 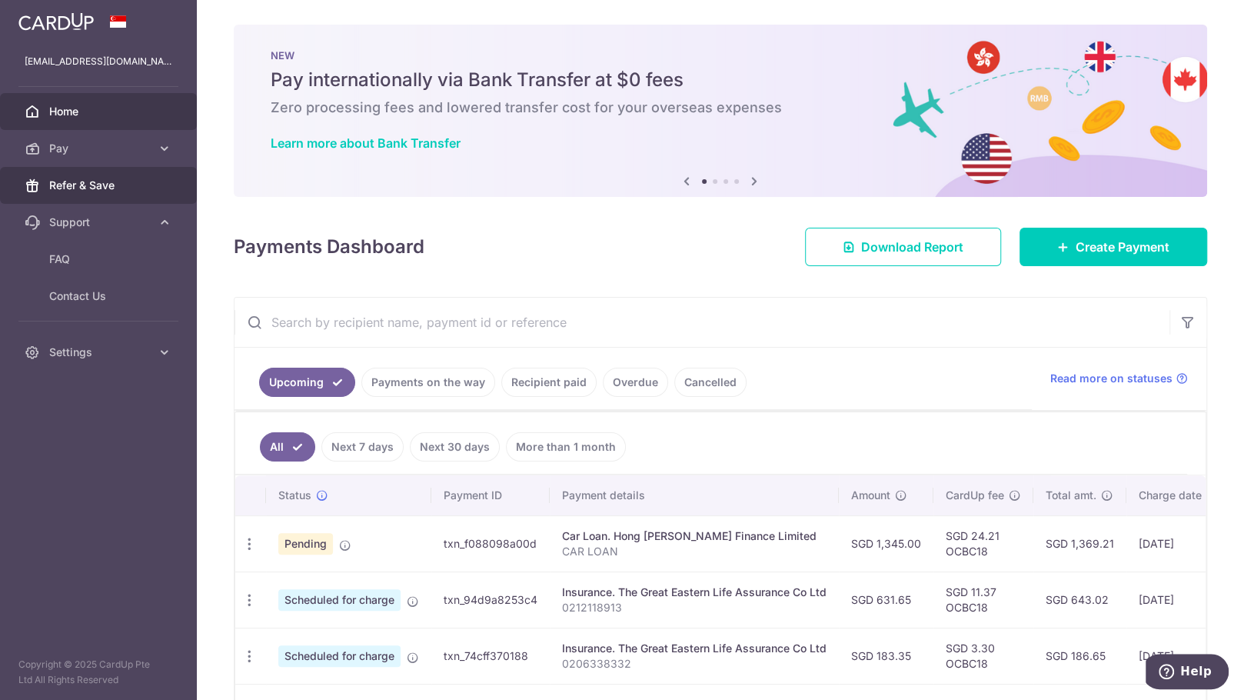 I want to click on a: Next 30 days, so click(x=455, y=447).